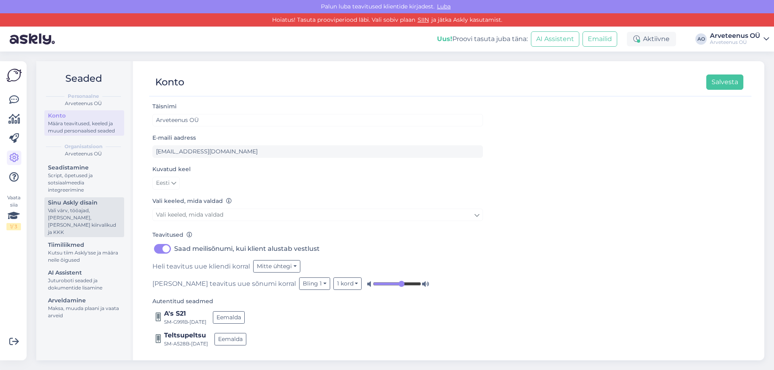 The width and height of the screenshot is (774, 370). I want to click on button: Bling 1, so click(314, 284).